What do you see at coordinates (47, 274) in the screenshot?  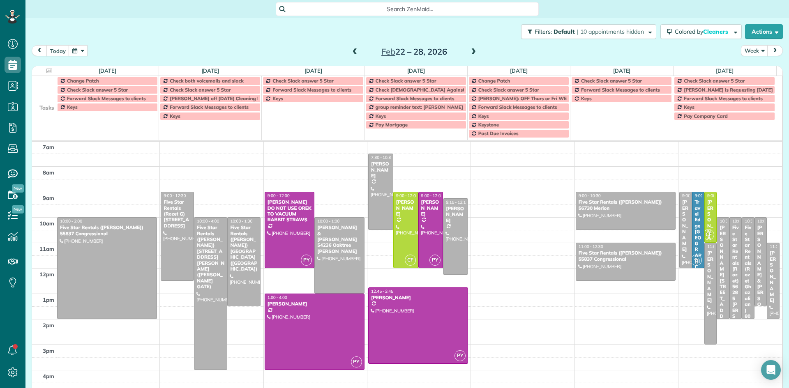 I see `span: 12pm` at bounding box center [47, 274].